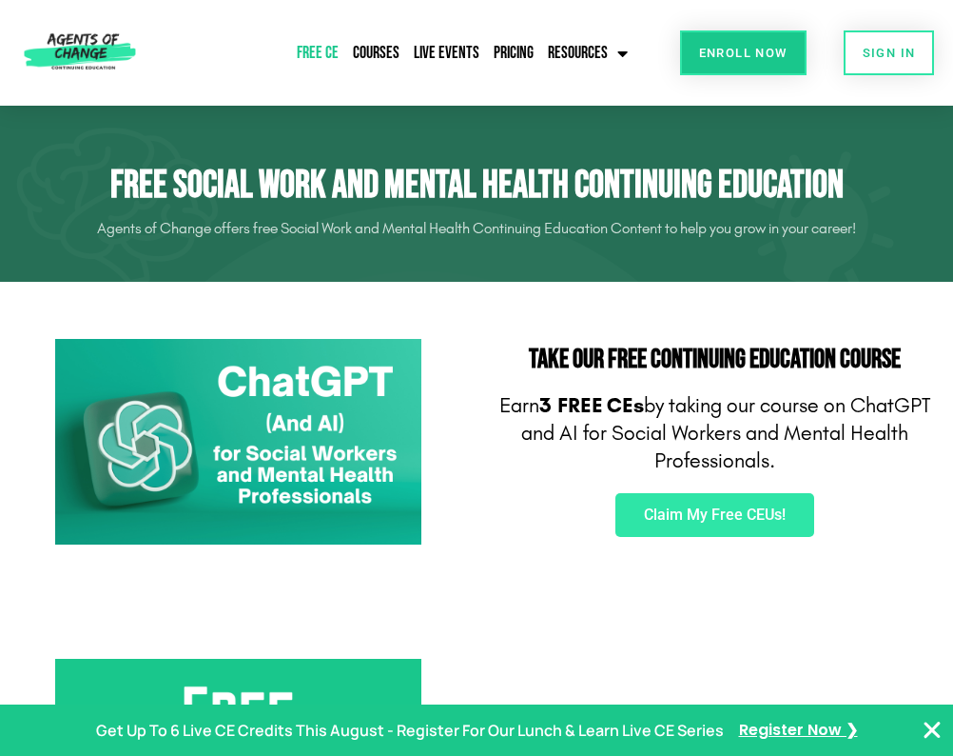  I want to click on p: Get Up To 6 Live CE Credits This August - Register For Our Lunch & Learn Live CE Series, so click(410, 730).